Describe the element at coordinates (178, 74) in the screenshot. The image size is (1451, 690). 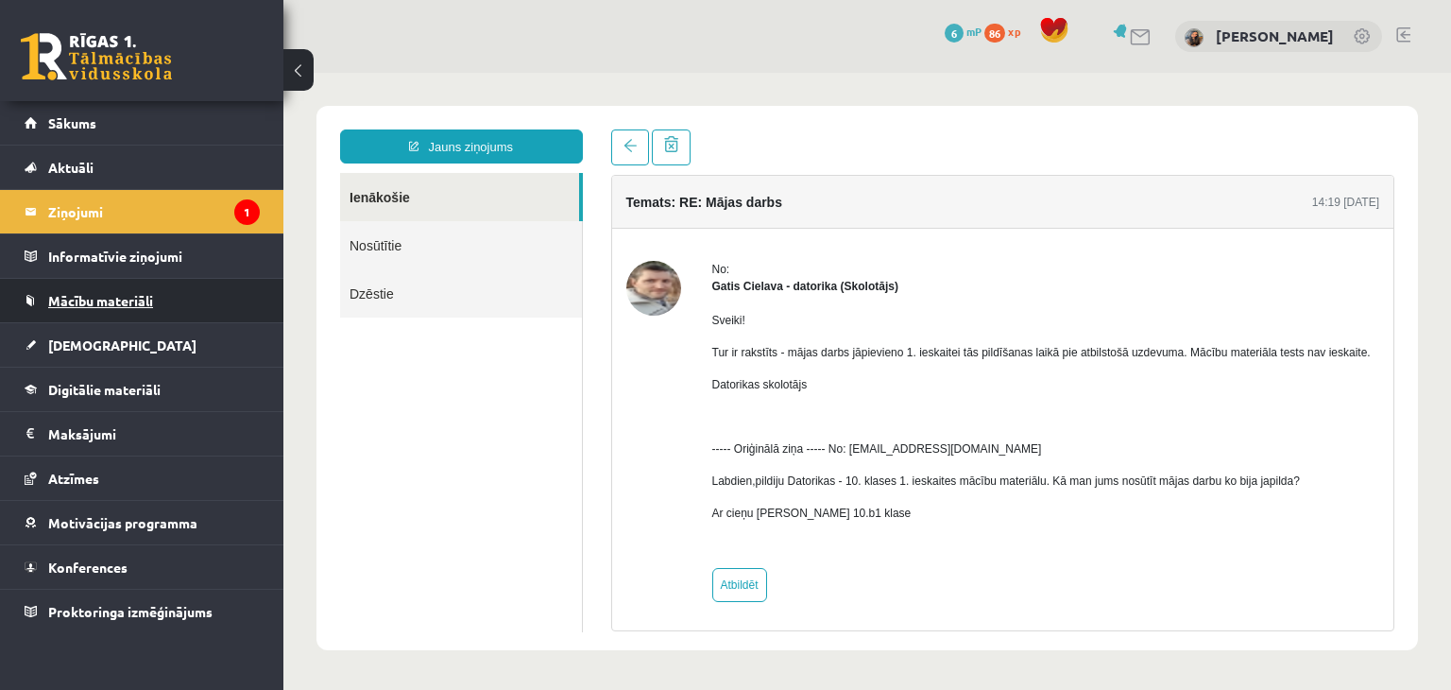
I see `a: Jauns ziņojums` at that location.